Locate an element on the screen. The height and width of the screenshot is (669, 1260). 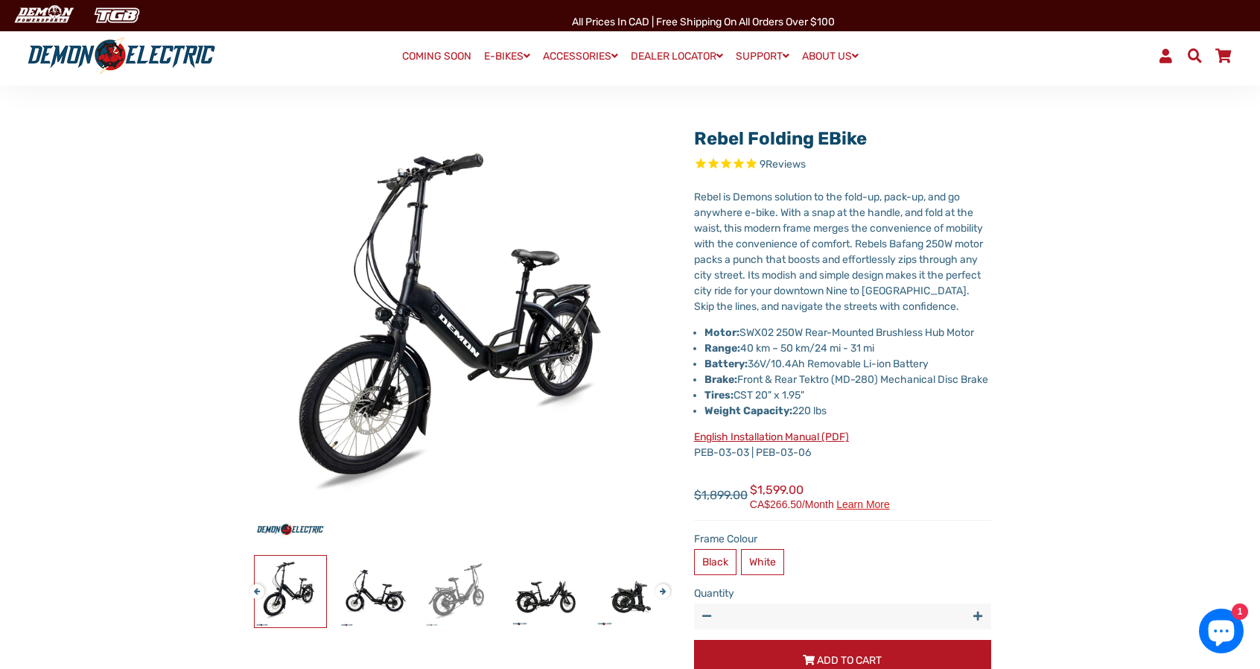
a: DEALER LOCATOR is located at coordinates (677, 56).